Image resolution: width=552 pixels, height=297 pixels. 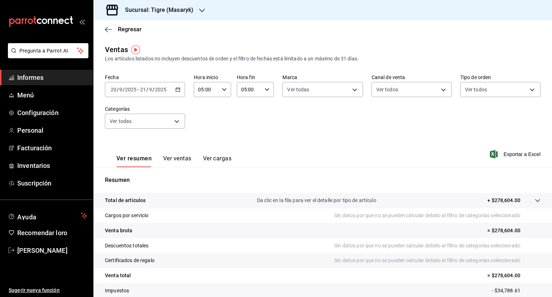 What do you see at coordinates (34, 148) in the screenshot?
I see `font: Facturación` at bounding box center [34, 148].